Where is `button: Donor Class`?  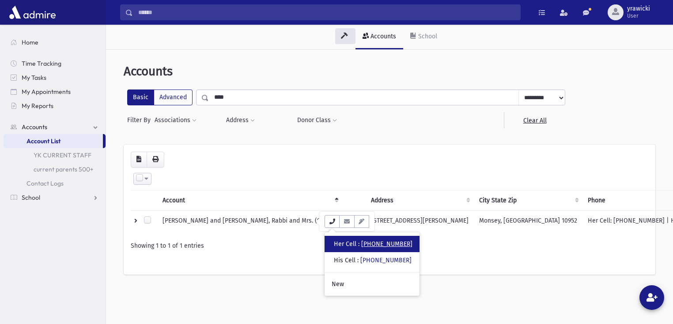
button: Donor Class is located at coordinates (317, 120).